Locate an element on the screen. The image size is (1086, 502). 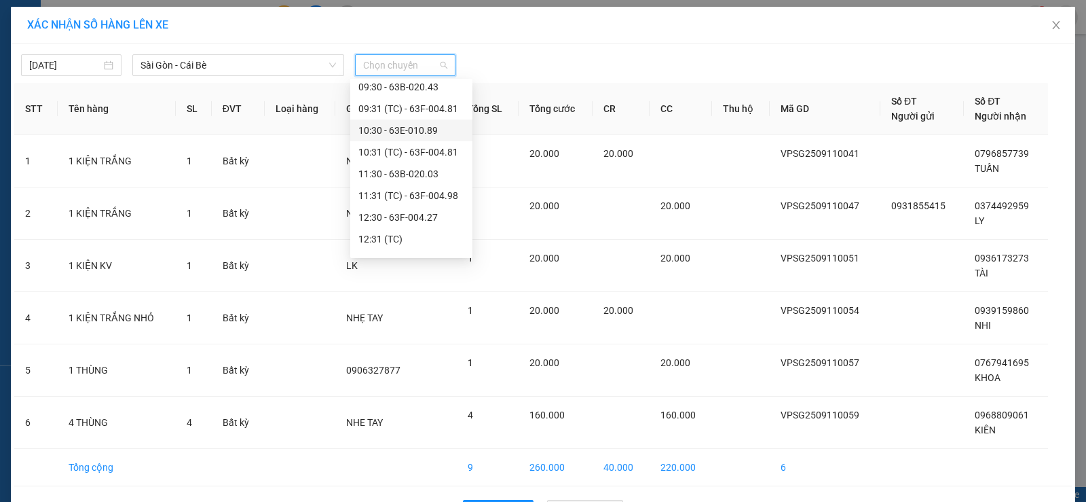
th: Thu hộ is located at coordinates (741, 109).